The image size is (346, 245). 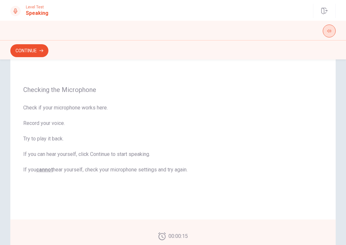 What do you see at coordinates (178, 236) in the screenshot?
I see `span: 00:00:15` at bounding box center [178, 236].